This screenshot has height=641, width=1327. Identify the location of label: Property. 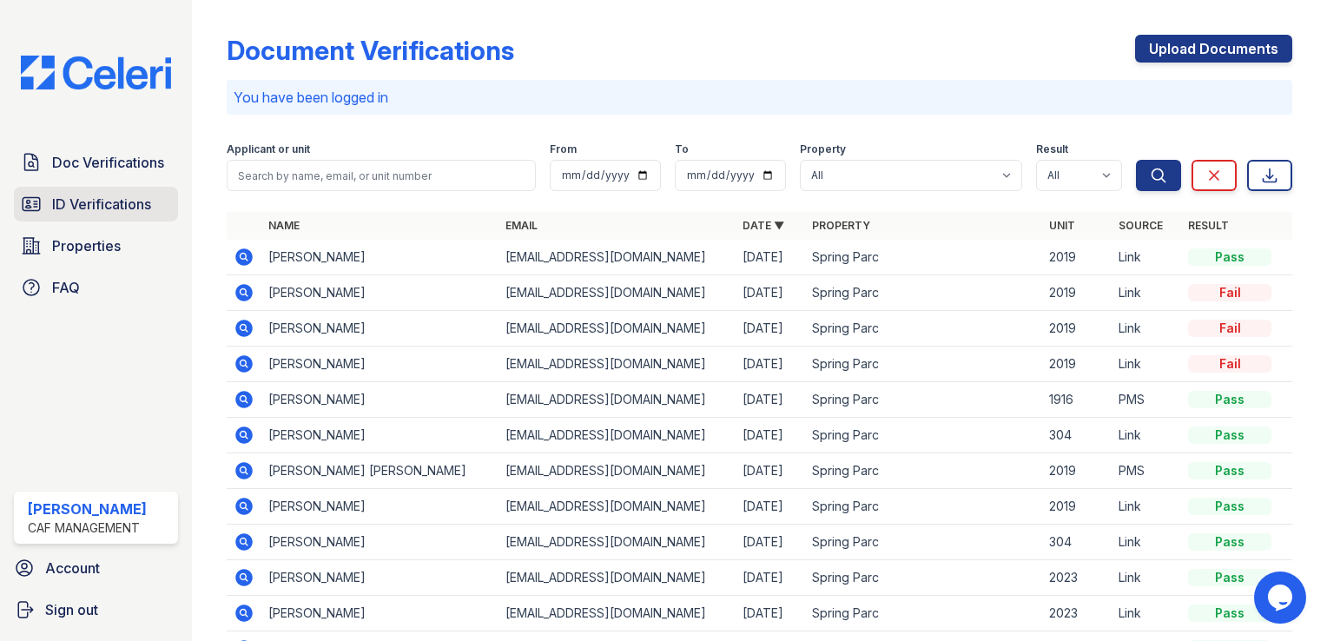
(822, 149).